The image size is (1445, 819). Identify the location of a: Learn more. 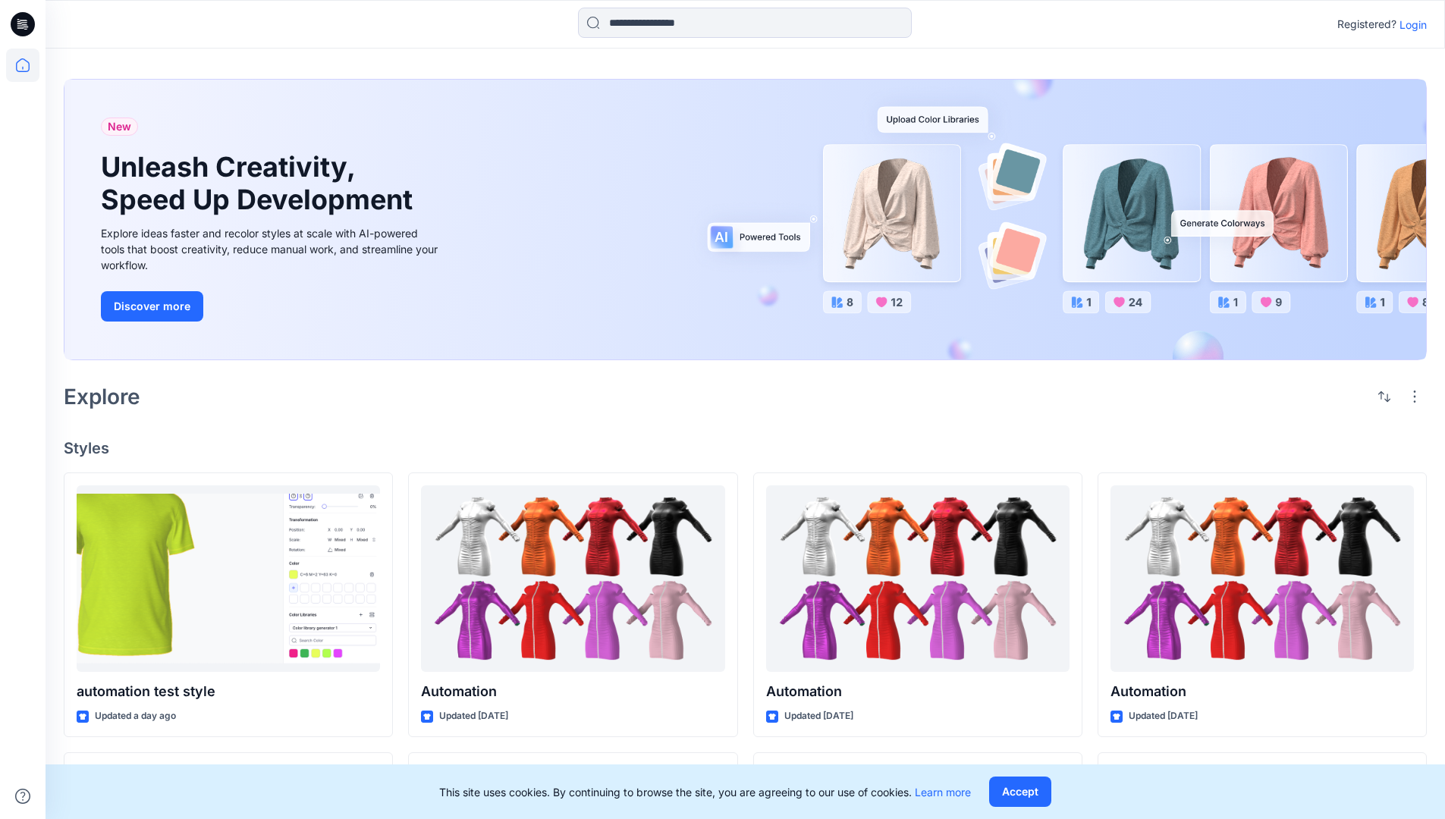
(943, 792).